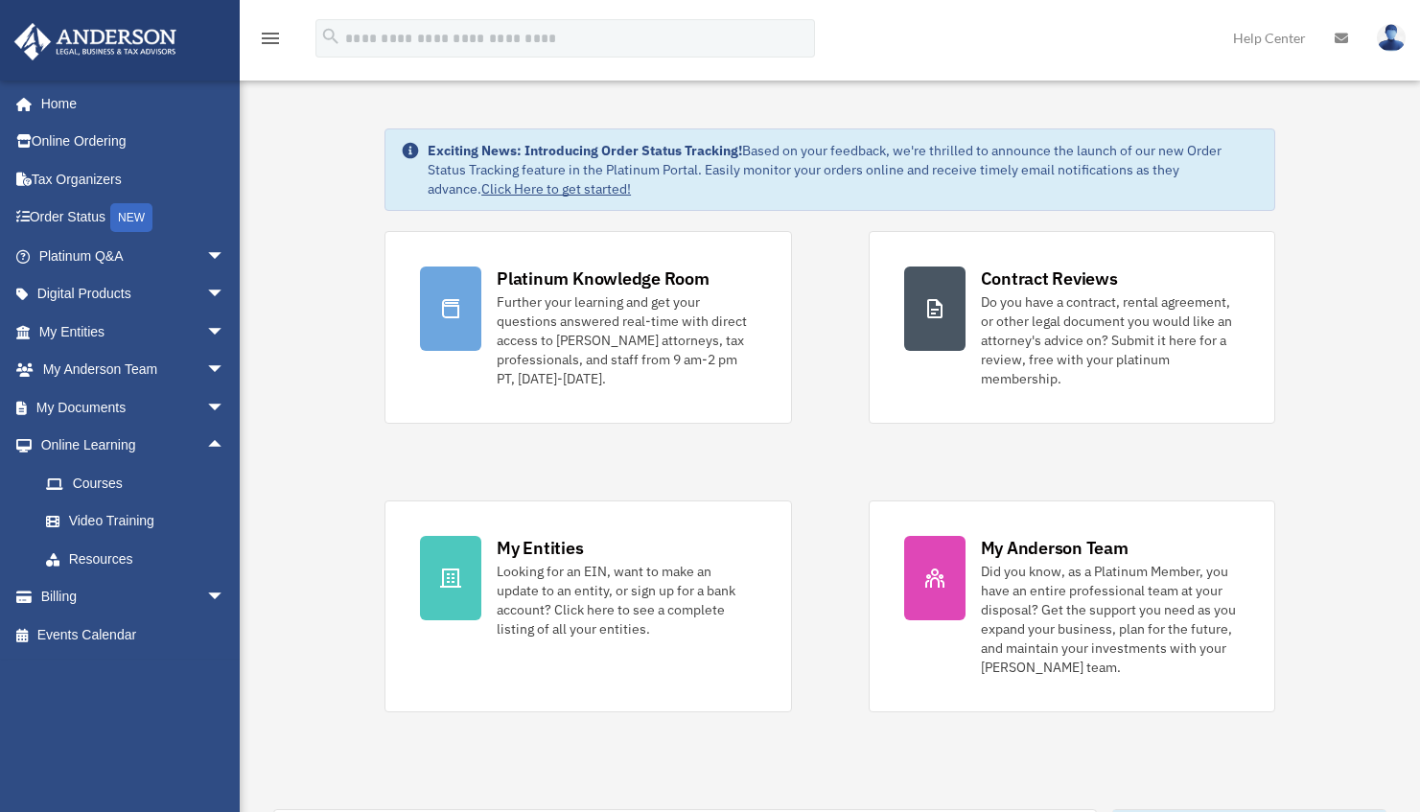  I want to click on a: Contract Reviews Do you have a contract, rental agreement, or other legal document you would like..., so click(1072, 327).